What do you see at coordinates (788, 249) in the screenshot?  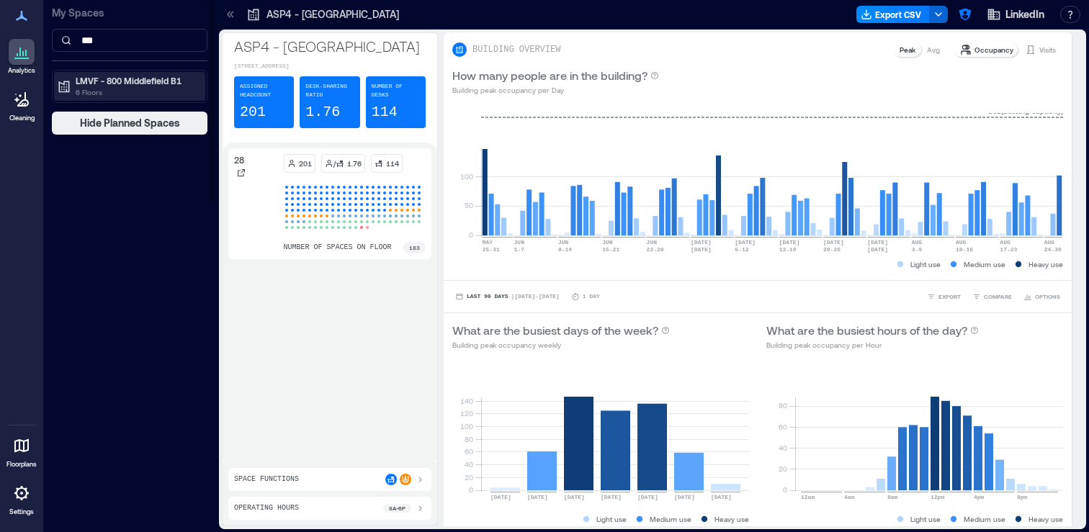 I see `text: 13-19` at bounding box center [788, 249].